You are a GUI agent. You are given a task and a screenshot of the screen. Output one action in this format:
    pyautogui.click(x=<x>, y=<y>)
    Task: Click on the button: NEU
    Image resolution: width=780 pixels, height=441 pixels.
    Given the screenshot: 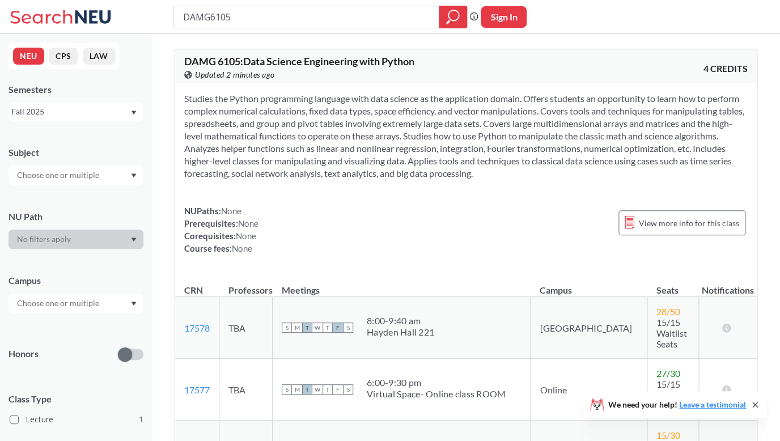 What is the action you would take?
    pyautogui.click(x=28, y=56)
    